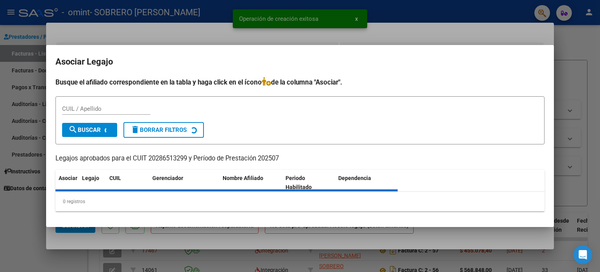  Describe the element at coordinates (243, 178) in the screenshot. I see `span: Nombre Afiliado` at that location.